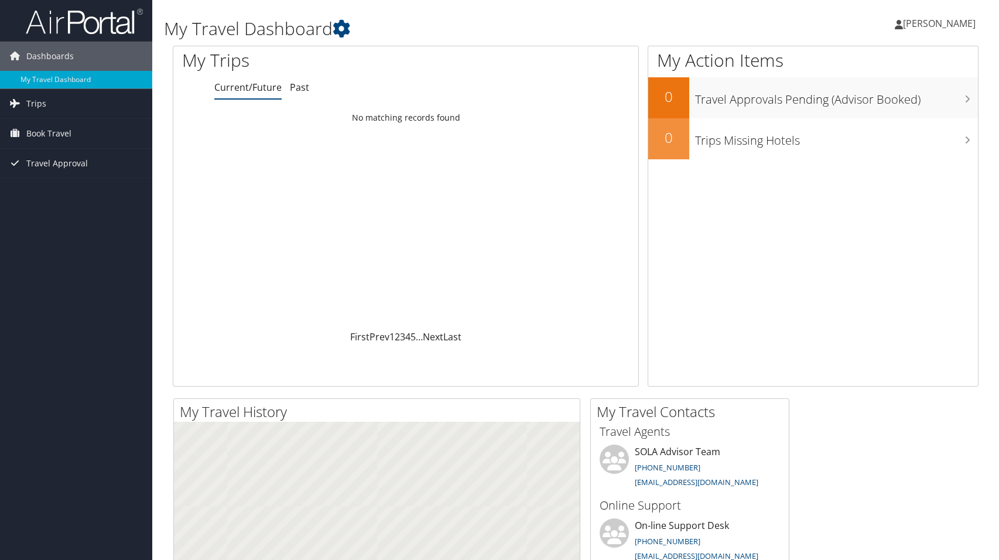  Describe the element at coordinates (690, 506) in the screenshot. I see `h3: Online Support` at that location.